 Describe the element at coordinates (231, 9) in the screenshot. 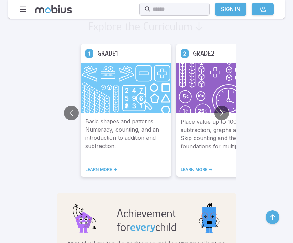

I see `a: Sign In` at that location.